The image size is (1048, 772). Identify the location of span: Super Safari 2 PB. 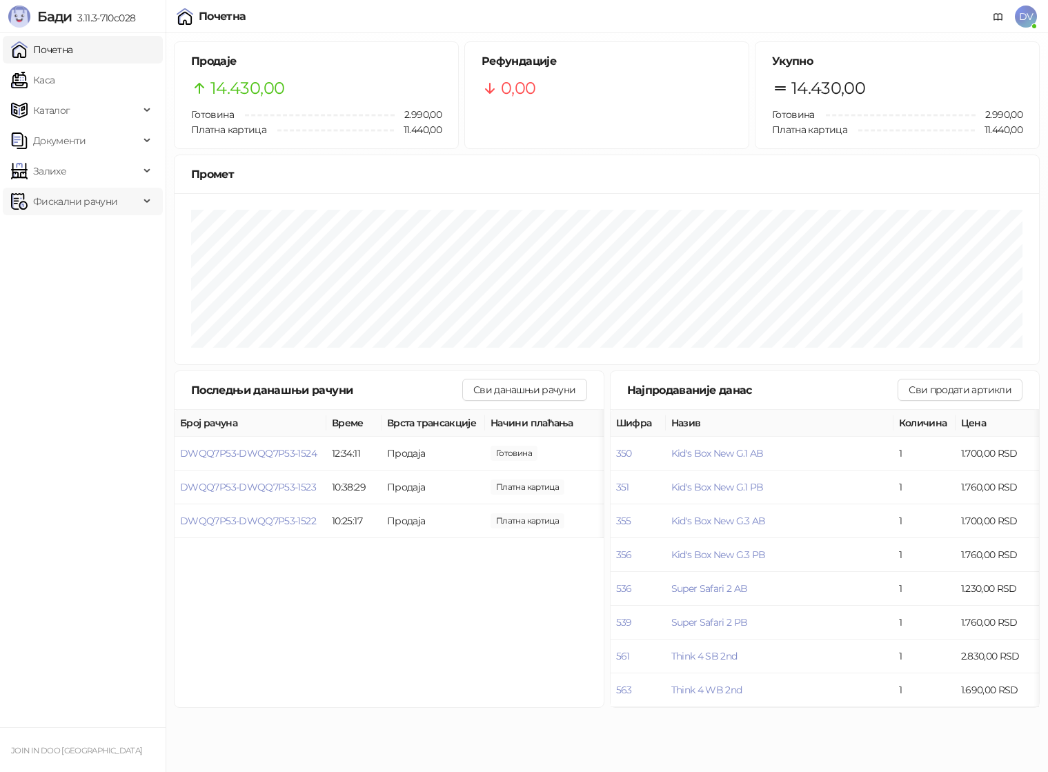
(710, 623).